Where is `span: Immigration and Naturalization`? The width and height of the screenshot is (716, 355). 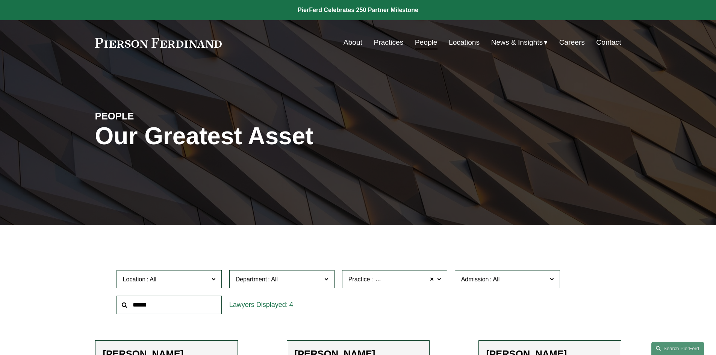 span: Immigration and Naturalization is located at coordinates (415, 280).